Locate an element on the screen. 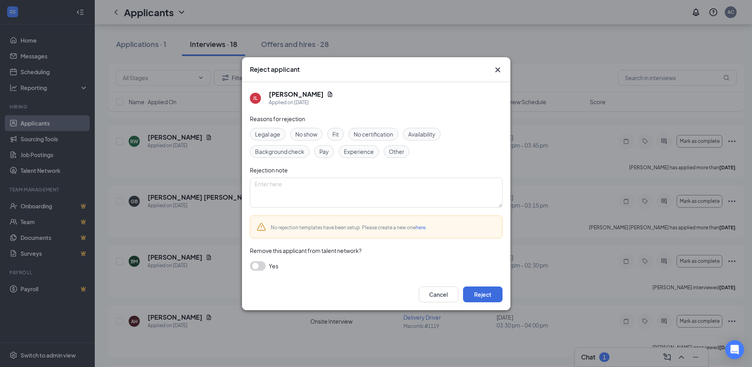 The height and width of the screenshot is (367, 752). button: Reject is located at coordinates (483, 295).